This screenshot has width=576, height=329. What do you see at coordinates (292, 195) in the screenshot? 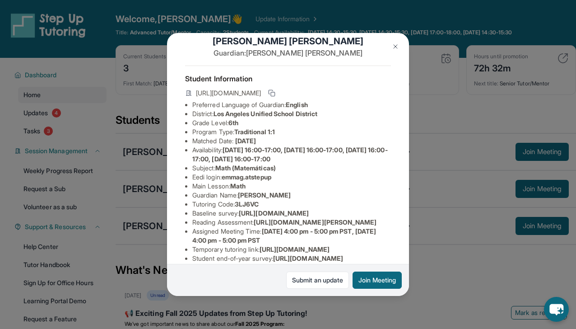
I see `li: Guardian Name :` at bounding box center [292, 195].